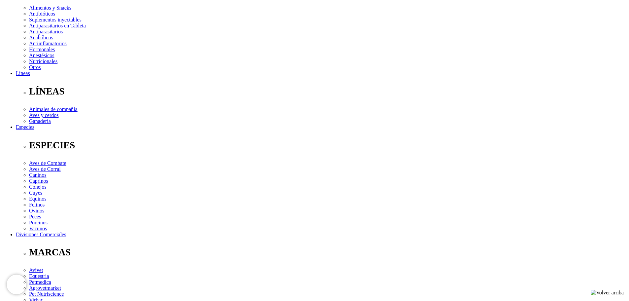 The image size is (629, 301). I want to click on a: Aves de Corral, so click(45, 169).